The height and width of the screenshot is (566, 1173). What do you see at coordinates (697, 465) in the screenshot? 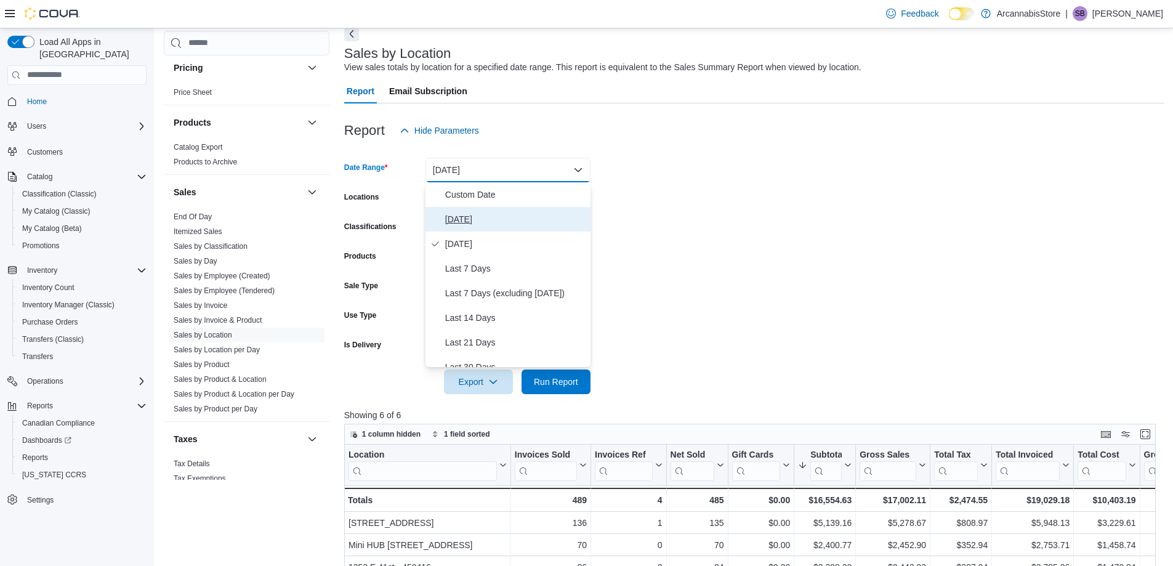
I see `button: Net Sold` at bounding box center [697, 465].